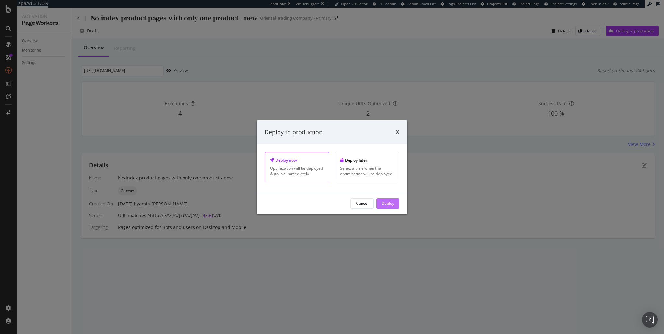 The height and width of the screenshot is (334, 664). What do you see at coordinates (297, 160) in the screenshot?
I see `div: Deploy now` at bounding box center [297, 160].